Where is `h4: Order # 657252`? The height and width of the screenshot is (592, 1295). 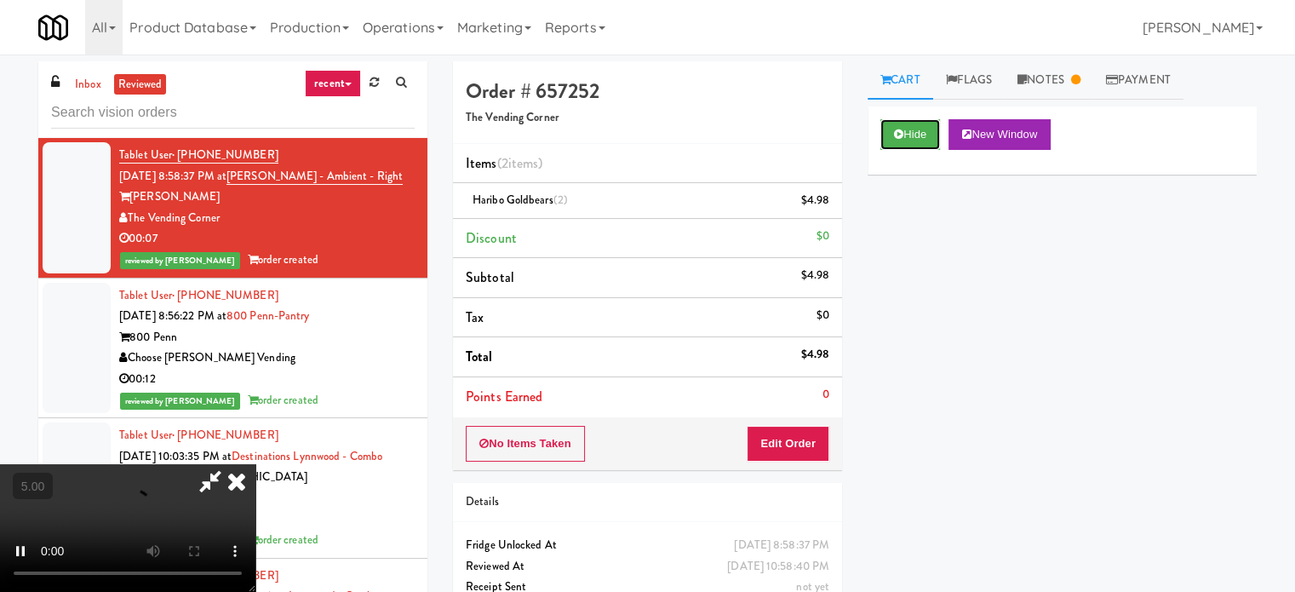
h4: Order # 657252 is located at coordinates (647, 91).